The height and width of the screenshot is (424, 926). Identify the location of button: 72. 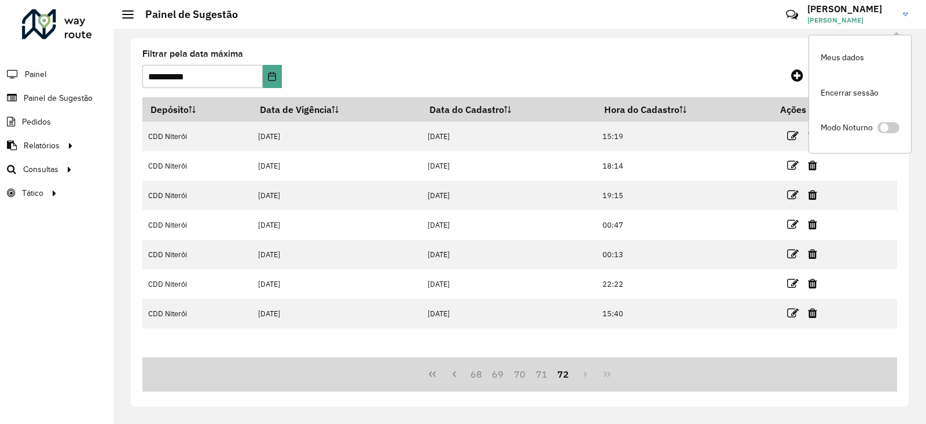
(564, 374).